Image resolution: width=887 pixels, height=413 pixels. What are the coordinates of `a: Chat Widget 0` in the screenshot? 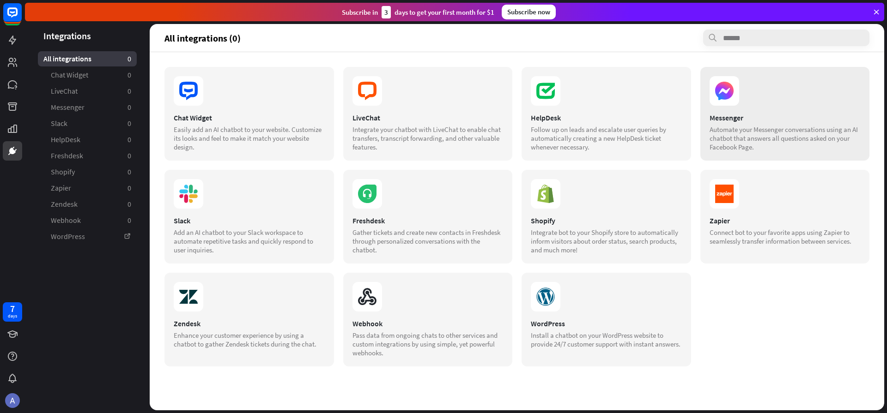 It's located at (87, 75).